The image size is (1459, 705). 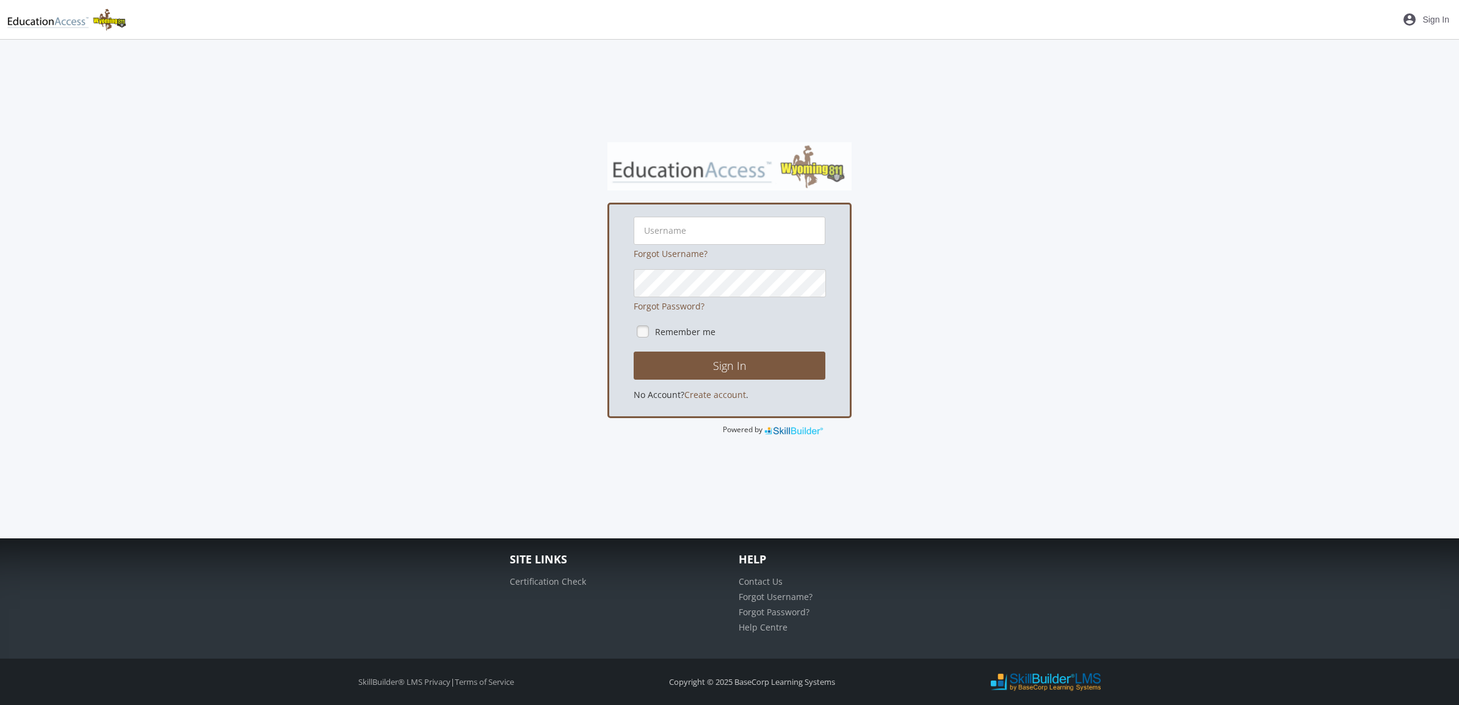 What do you see at coordinates (742, 429) in the screenshot?
I see `span: Powered by` at bounding box center [742, 429].